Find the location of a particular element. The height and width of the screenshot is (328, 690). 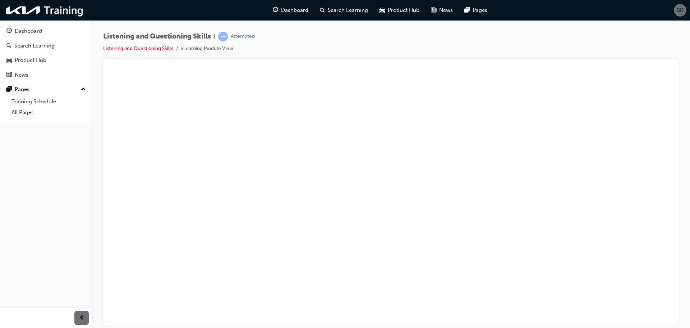

div: Pages is located at coordinates (22, 89).